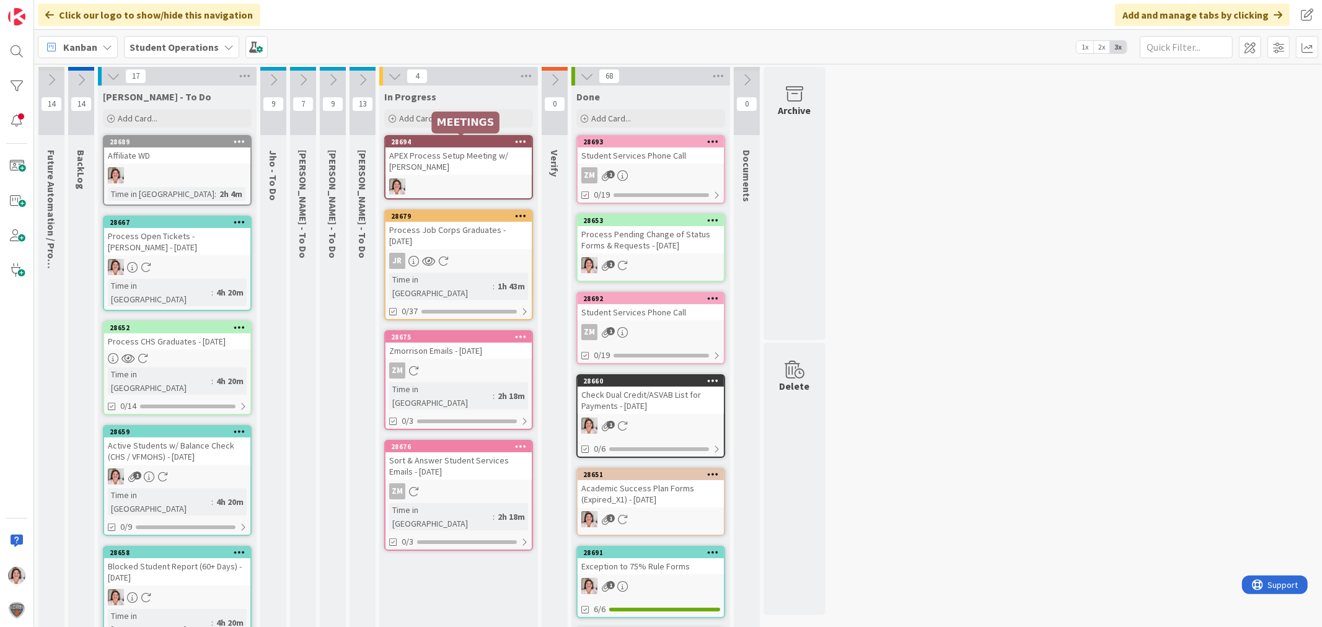 The height and width of the screenshot is (627, 1322). I want to click on div: Archive, so click(795, 110).